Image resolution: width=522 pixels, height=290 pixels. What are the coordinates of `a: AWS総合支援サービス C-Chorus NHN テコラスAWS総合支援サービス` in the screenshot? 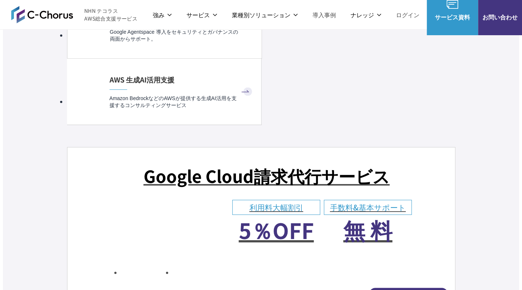 It's located at (74, 15).